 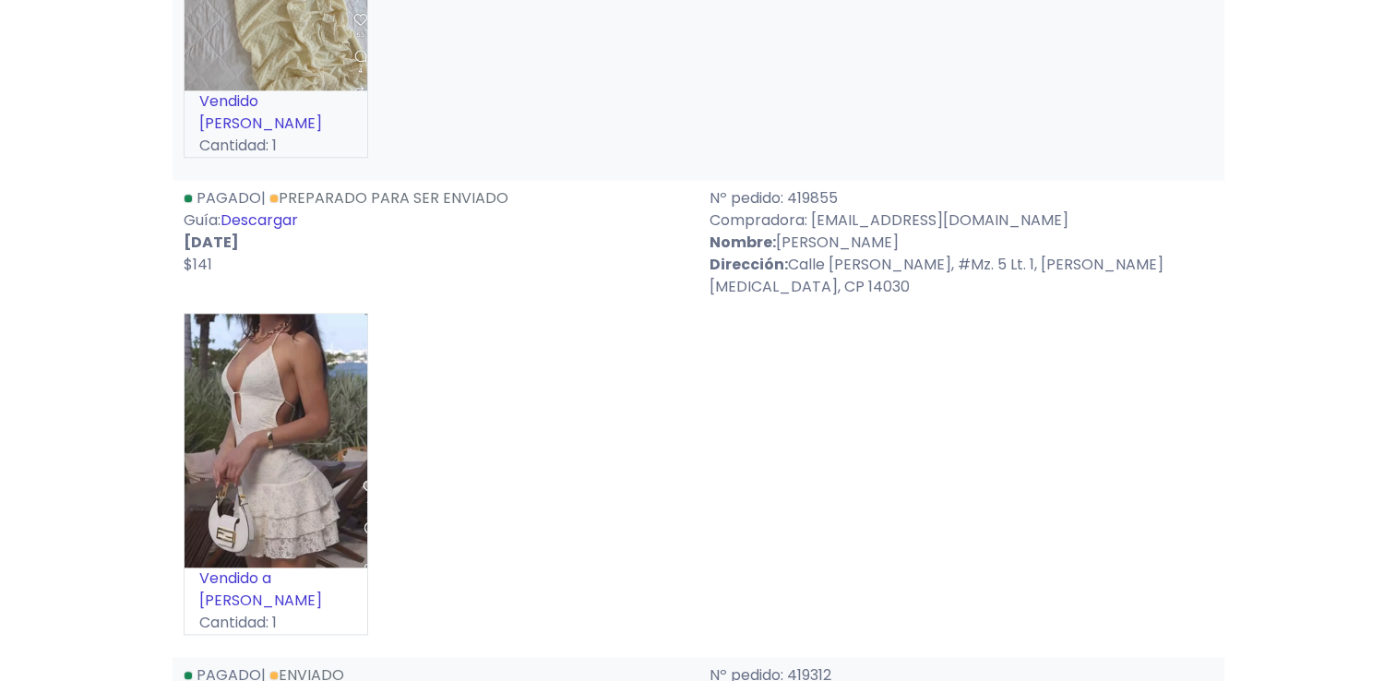 What do you see at coordinates (197, 264) in the screenshot?
I see `span: $141` at bounding box center [197, 264].